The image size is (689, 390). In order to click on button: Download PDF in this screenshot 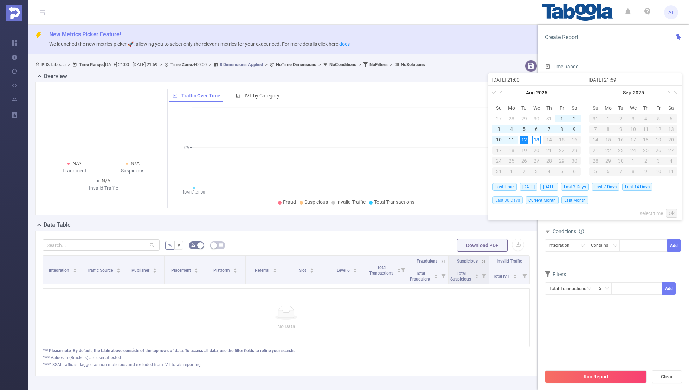, I will do `click(482, 245)`.